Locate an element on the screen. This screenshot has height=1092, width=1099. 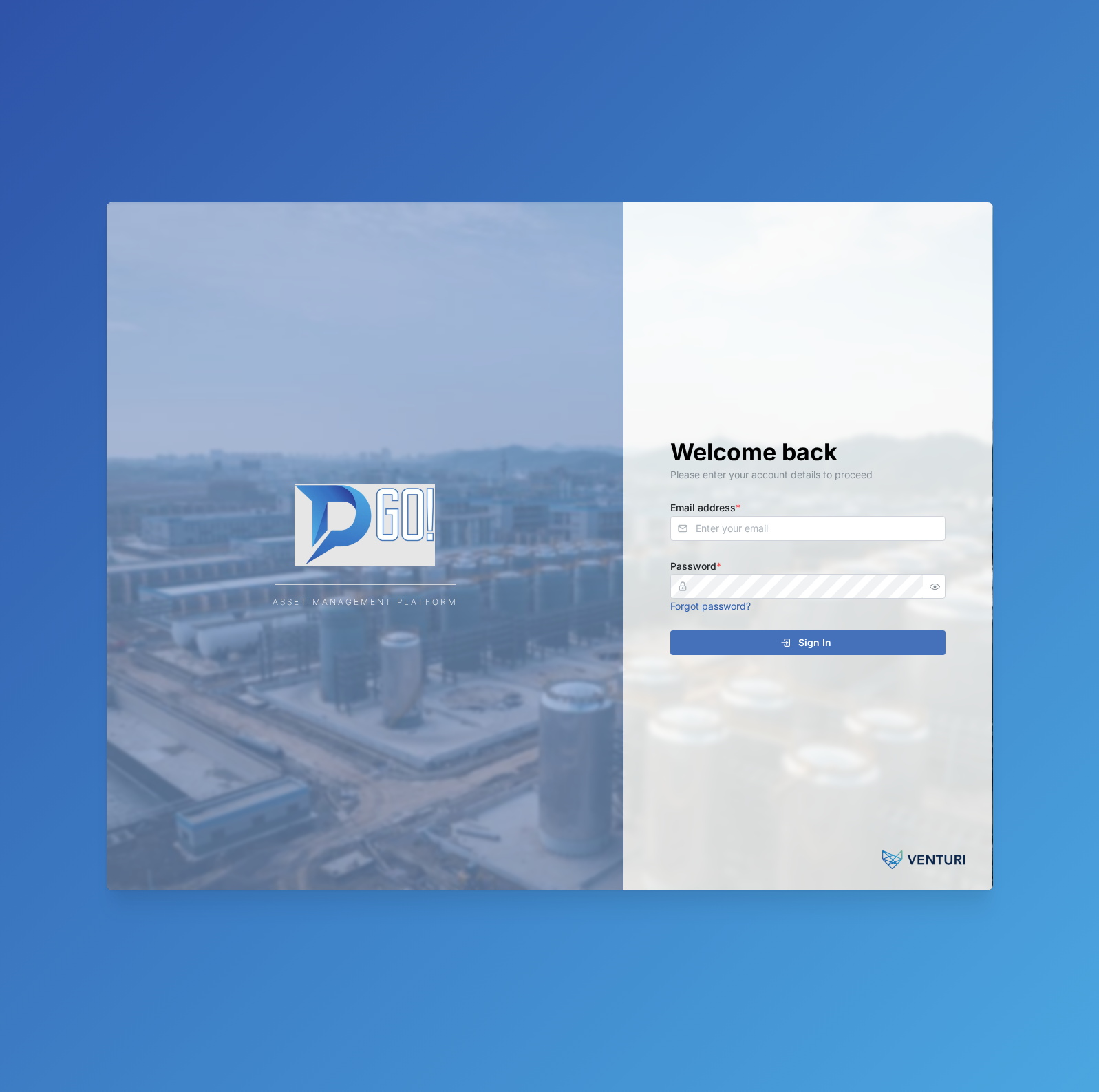
button: Sign In is located at coordinates (808, 643).